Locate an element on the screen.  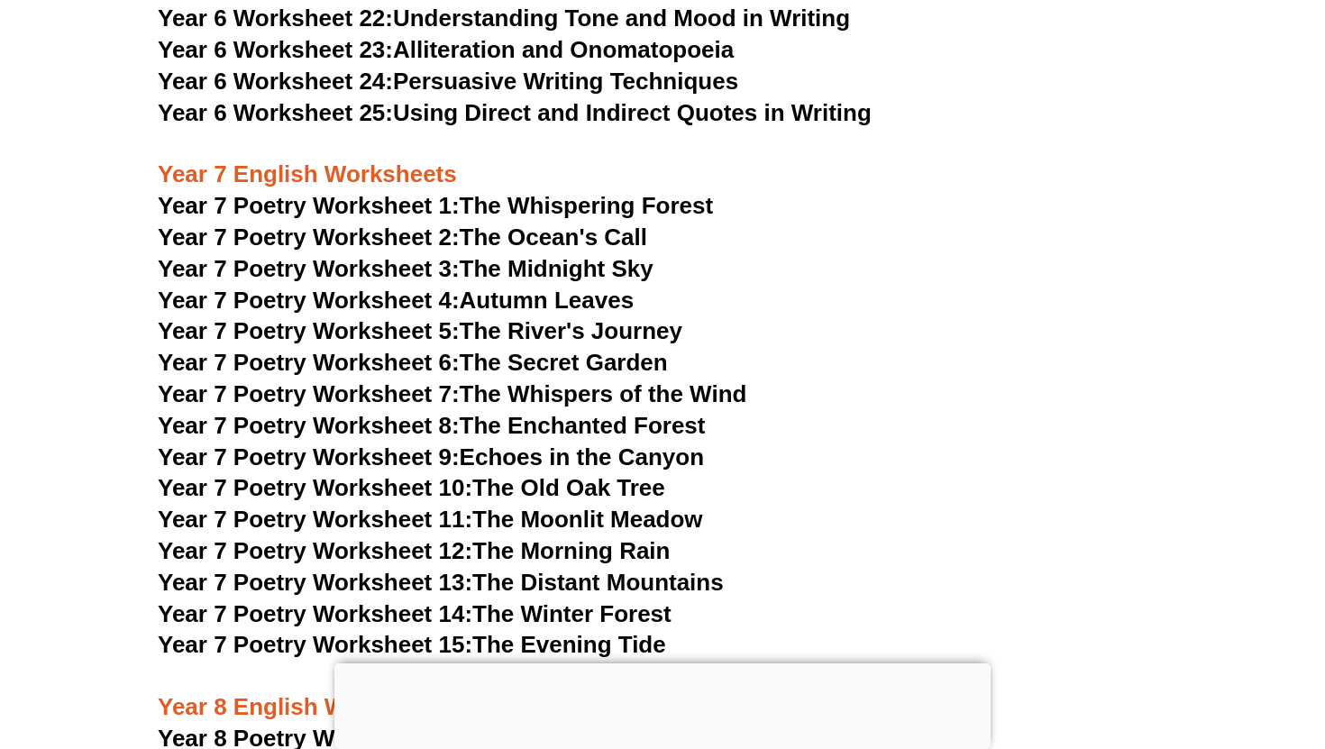
span: Year 7 Poetry Worksheet 10: is located at coordinates (315, 488).